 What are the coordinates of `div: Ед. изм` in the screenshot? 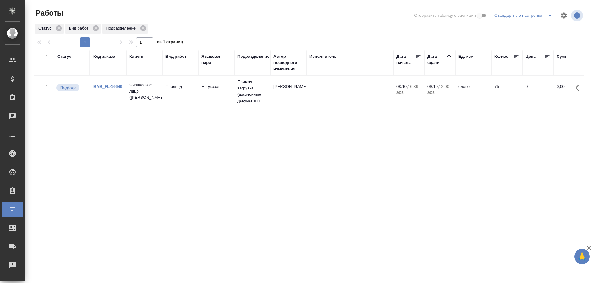 It's located at (466, 56).